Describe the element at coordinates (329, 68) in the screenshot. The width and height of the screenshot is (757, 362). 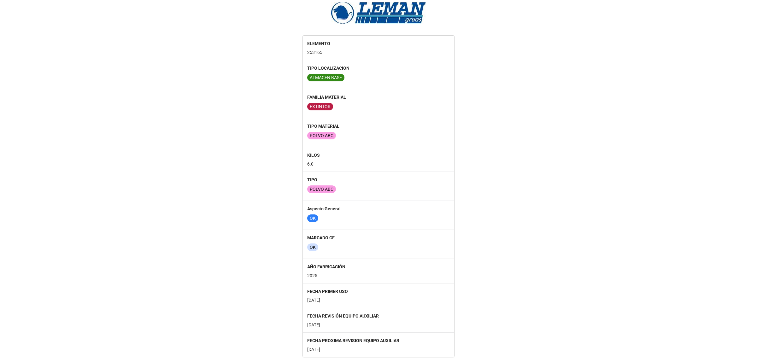
I see `b: TIPO LOCALIZACION` at that location.